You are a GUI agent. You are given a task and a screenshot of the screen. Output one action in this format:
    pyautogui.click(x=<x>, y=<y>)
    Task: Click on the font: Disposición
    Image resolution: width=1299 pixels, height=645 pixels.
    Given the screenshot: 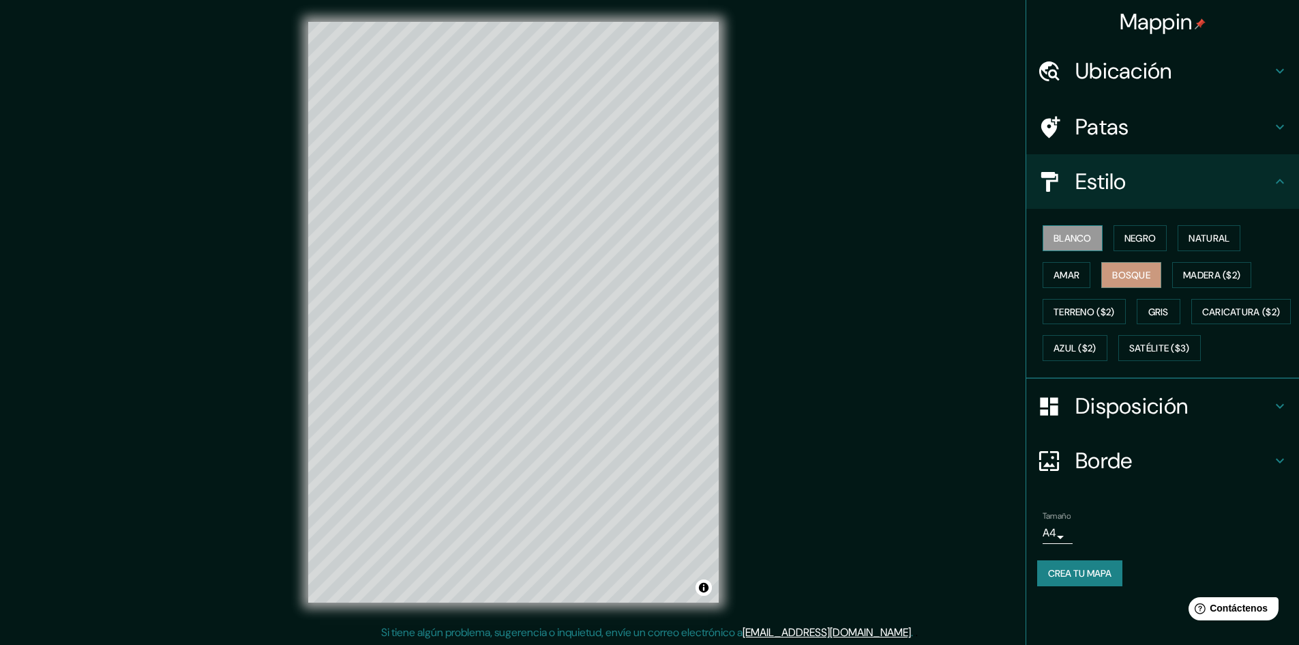 What is the action you would take?
    pyautogui.click(x=1131, y=406)
    